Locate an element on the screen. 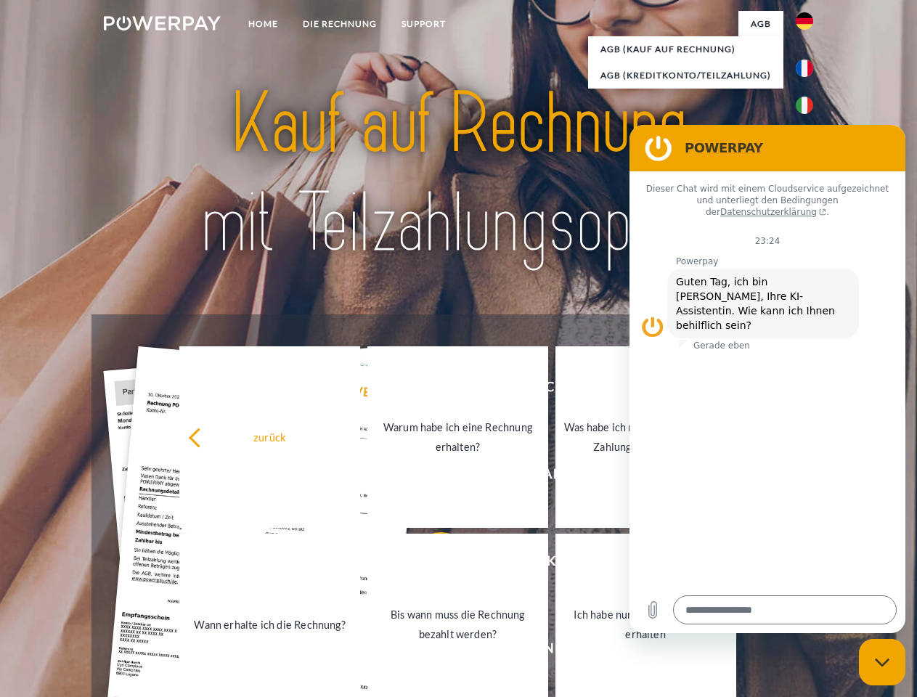 The image size is (917, 697). p: Dieser Chat wird mit einem Cloudservice aufgezeichnet und unterliegt den Bedingungen der . is located at coordinates (138, 76).